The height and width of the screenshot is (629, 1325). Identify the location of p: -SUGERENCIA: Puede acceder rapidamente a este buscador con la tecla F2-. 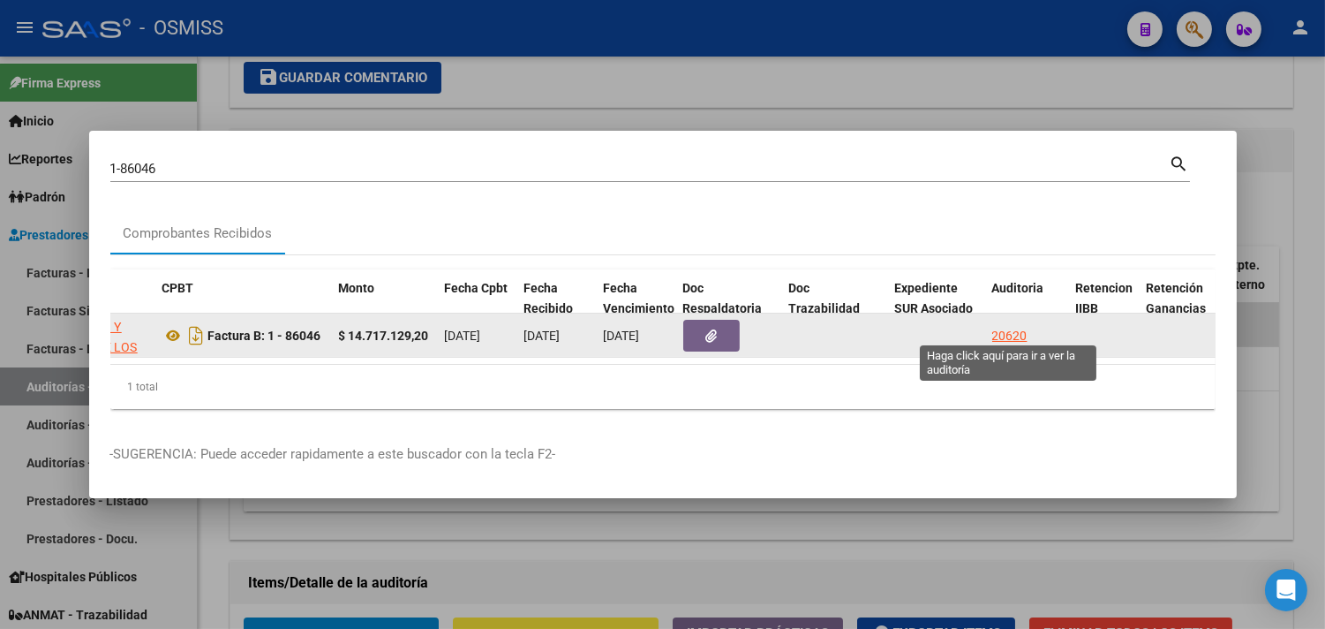
(663, 454).